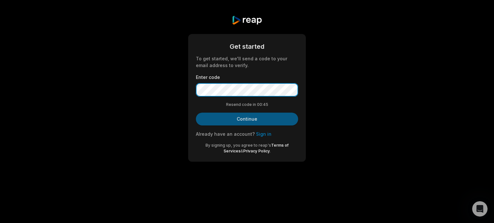  What do you see at coordinates (225, 134) in the screenshot?
I see `span: Already have an account?` at bounding box center [225, 134].